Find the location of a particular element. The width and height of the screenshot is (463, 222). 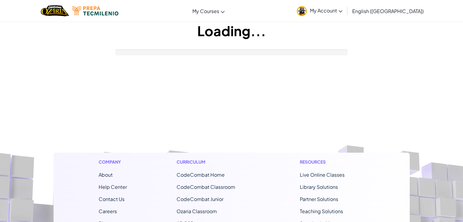

a: Careers is located at coordinates (108, 211).